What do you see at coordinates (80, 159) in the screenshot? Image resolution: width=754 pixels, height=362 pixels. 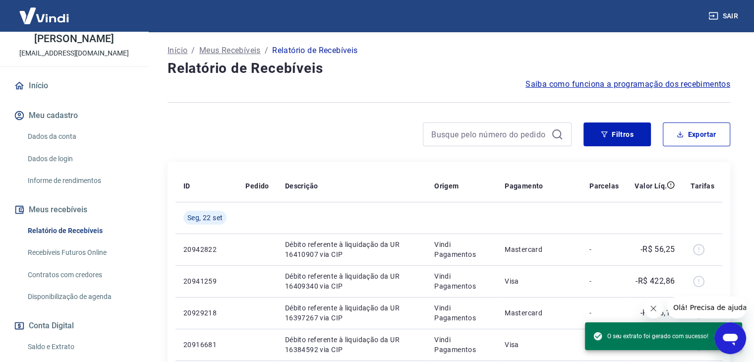 I see `a: Dados de login` at bounding box center [80, 159].